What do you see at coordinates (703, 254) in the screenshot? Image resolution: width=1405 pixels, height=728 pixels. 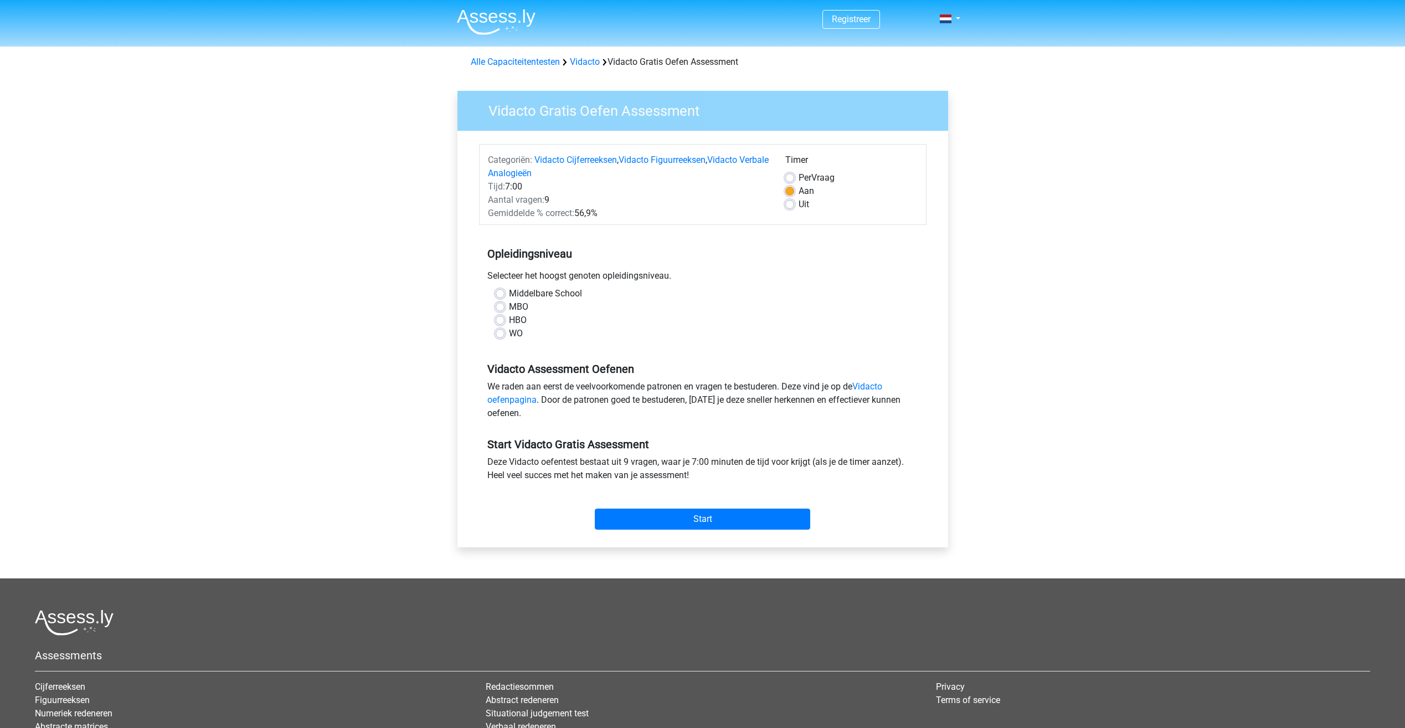 I see `h5: Opleidingsniveau` at bounding box center [703, 254].